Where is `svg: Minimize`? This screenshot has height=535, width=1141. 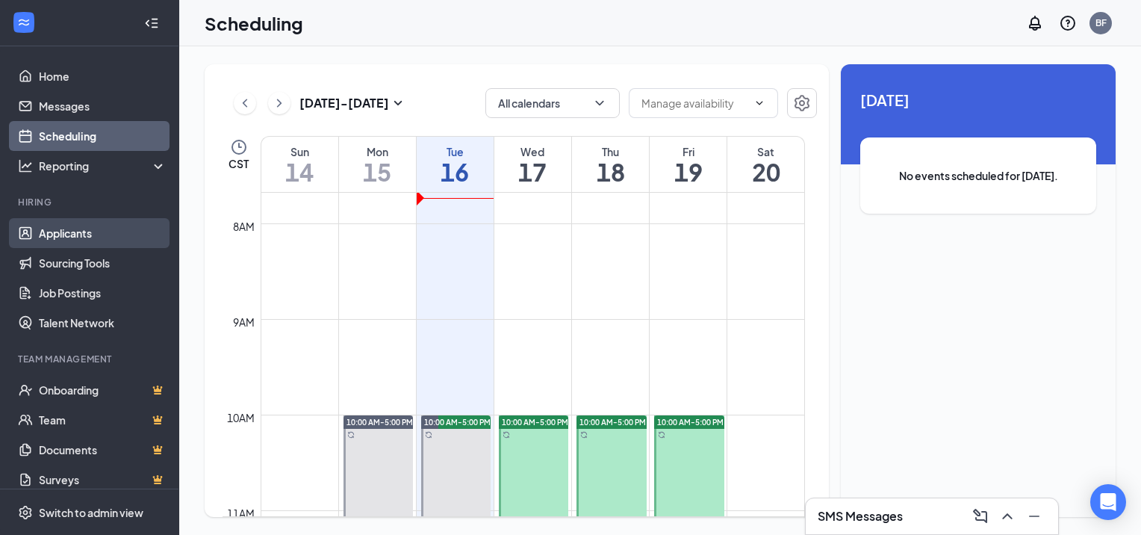 svg: Minimize is located at coordinates (1035, 516).